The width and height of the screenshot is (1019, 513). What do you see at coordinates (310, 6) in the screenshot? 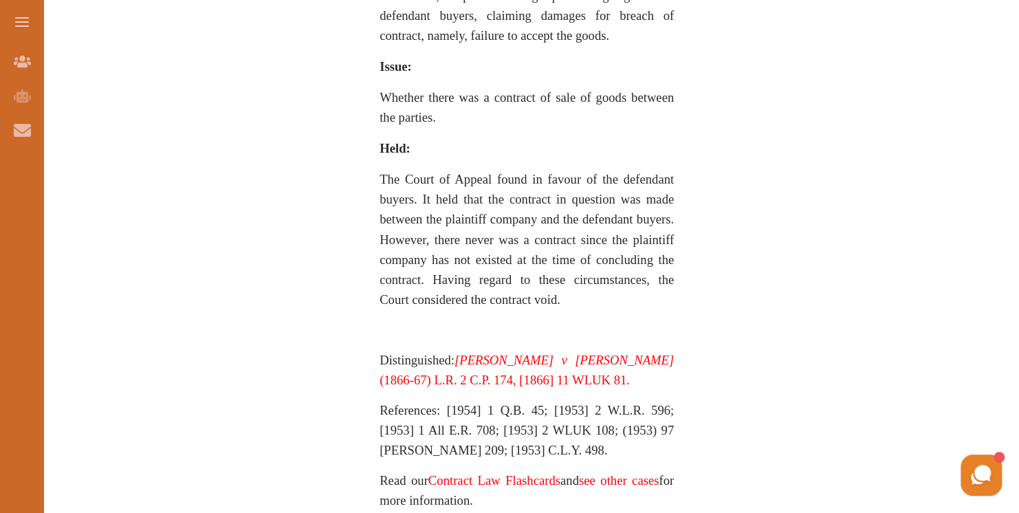
I see `i: 1` at bounding box center [310, 6].